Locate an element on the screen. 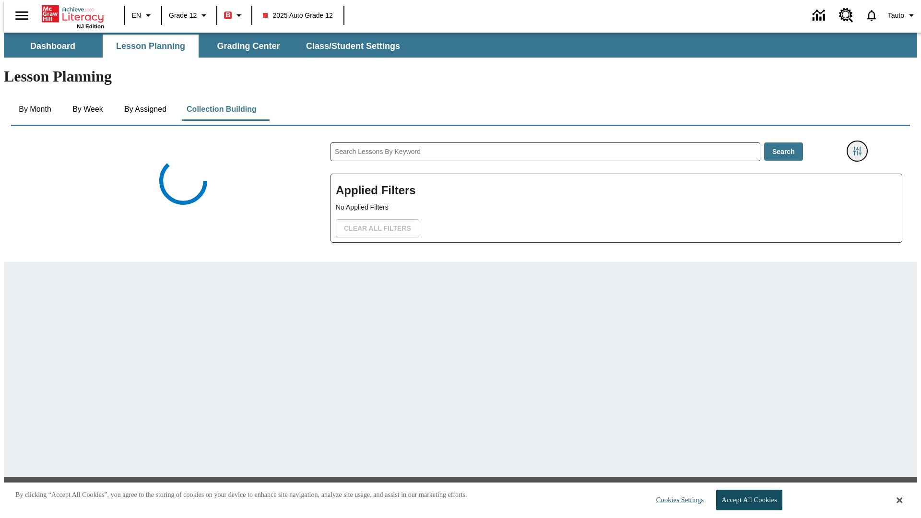 This screenshot has width=921, height=518. button: Cookies Settings is located at coordinates (677, 500).